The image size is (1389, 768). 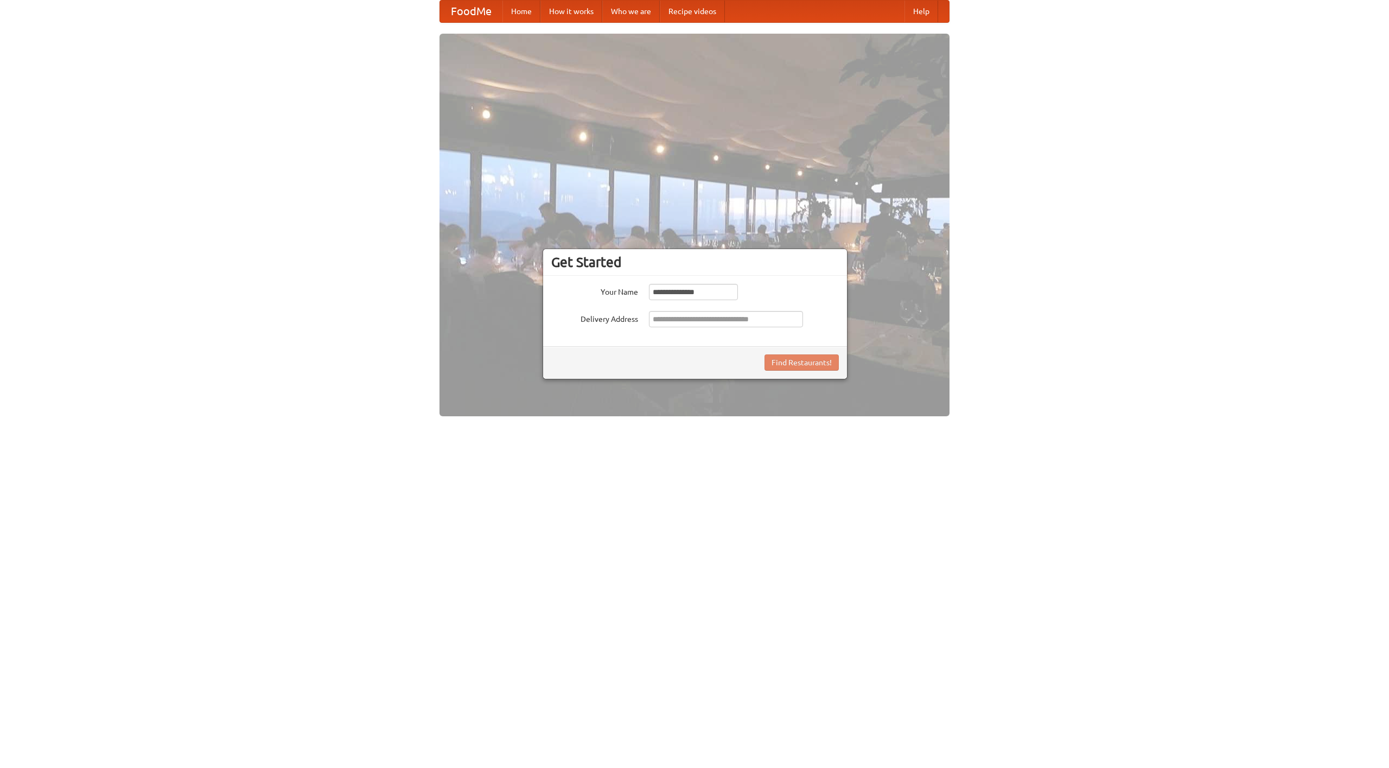 I want to click on a: Recipe videos, so click(x=692, y=11).